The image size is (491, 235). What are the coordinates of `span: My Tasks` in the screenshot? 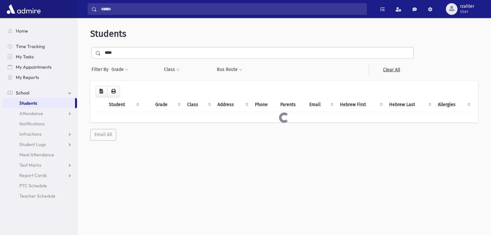 It's located at (25, 57).